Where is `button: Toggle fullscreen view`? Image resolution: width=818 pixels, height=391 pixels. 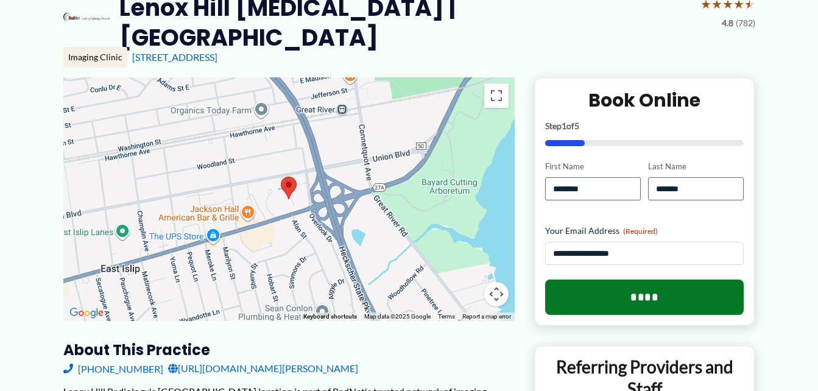 button: Toggle fullscreen view is located at coordinates (497, 96).